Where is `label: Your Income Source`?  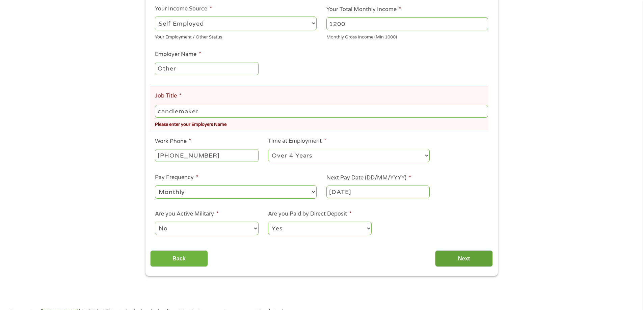 label: Your Income Source is located at coordinates (183, 9).